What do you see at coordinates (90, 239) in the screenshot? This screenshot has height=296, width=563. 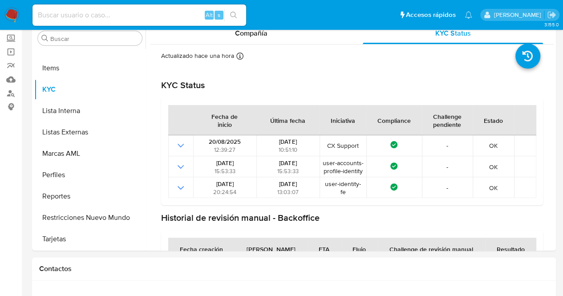 I see `button: Tarjetas` at bounding box center [90, 239].